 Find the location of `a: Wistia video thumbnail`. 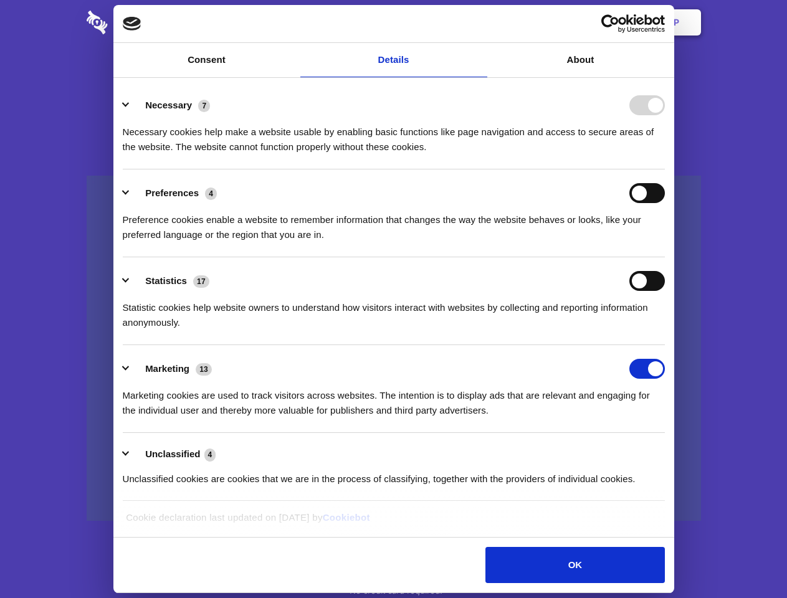

a: Wistia video thumbnail is located at coordinates (394, 348).